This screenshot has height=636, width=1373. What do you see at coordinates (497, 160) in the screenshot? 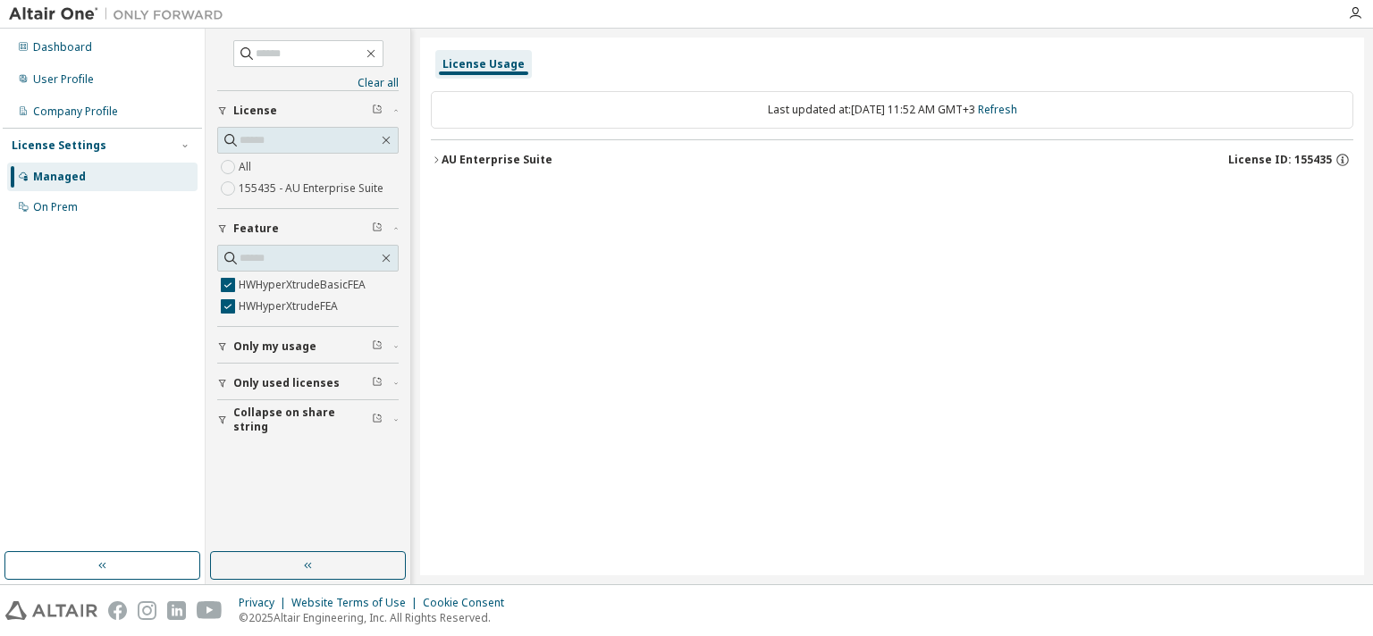
I see `div: AU Enterprise Suite` at bounding box center [497, 160].